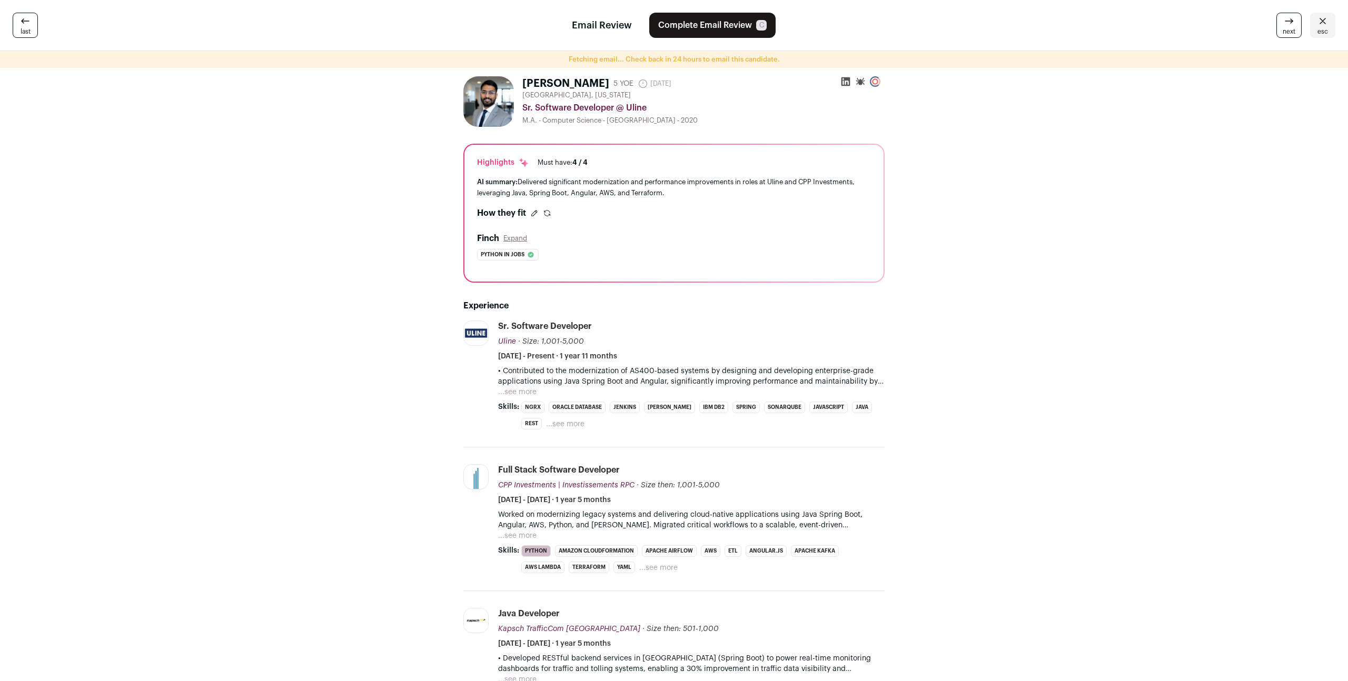 The width and height of the screenshot is (1348, 681). Describe the element at coordinates (488, 238) in the screenshot. I see `h2: Finch` at that location.